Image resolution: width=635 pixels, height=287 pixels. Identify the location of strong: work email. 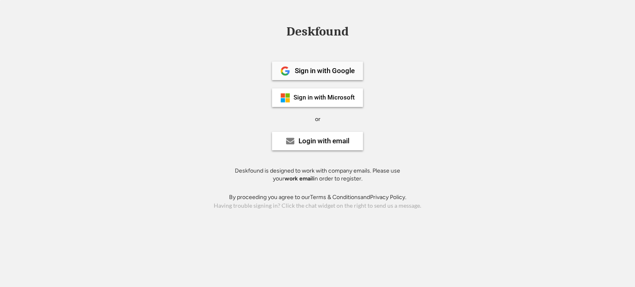
(299, 179).